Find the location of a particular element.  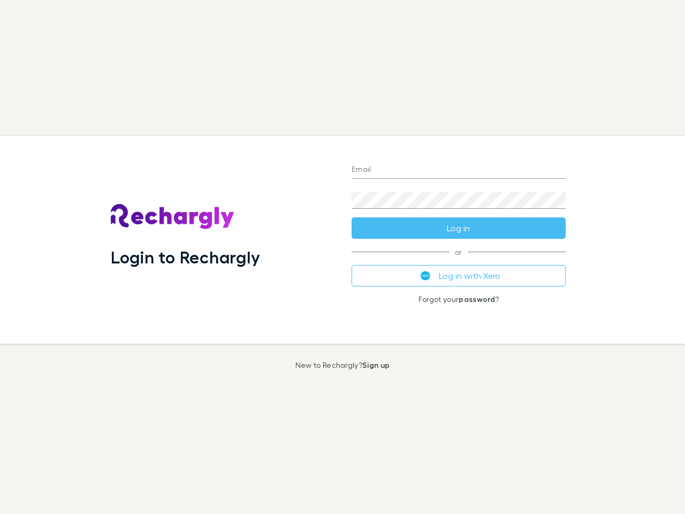

img: Rechargly's Logo is located at coordinates (173, 217).